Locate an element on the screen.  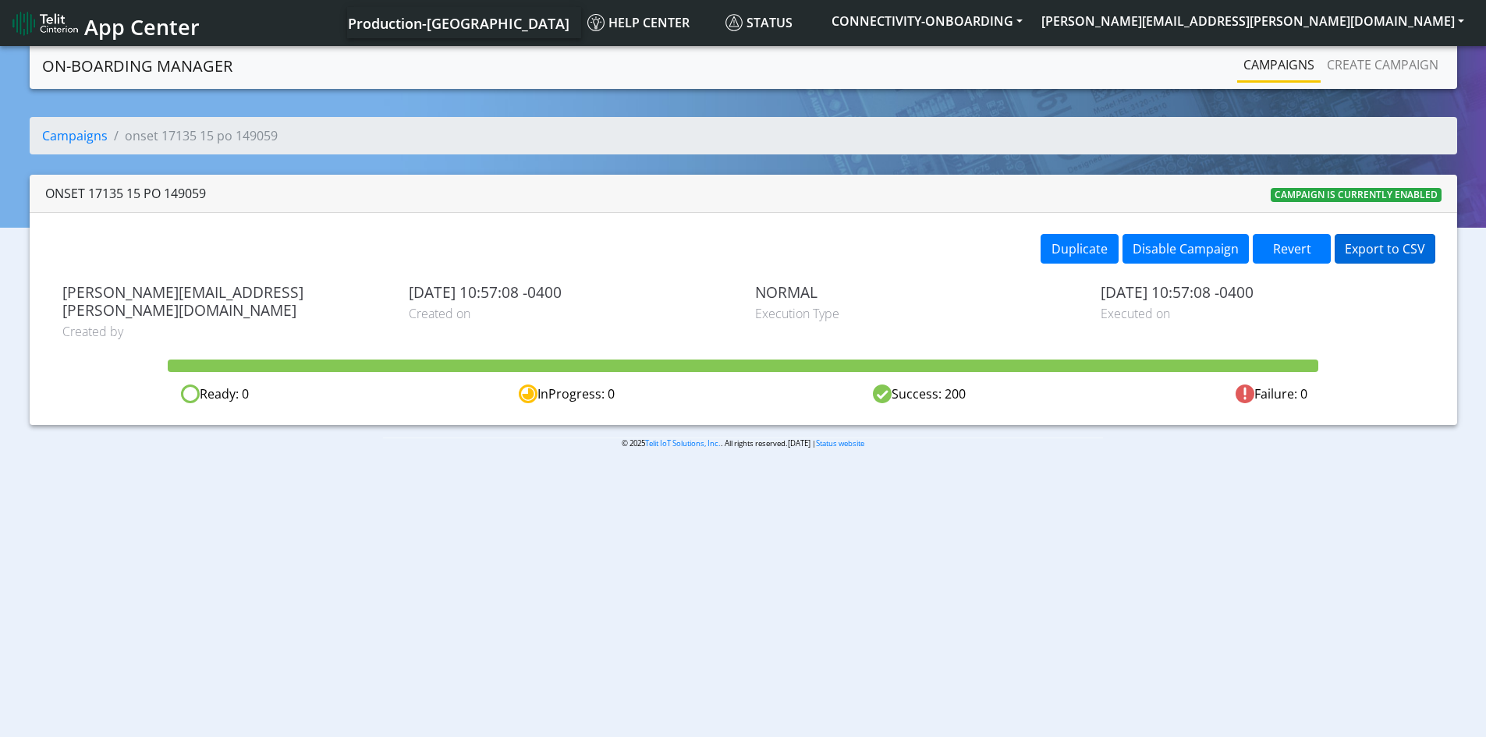
div: InProgress: 0 is located at coordinates (566, 394).